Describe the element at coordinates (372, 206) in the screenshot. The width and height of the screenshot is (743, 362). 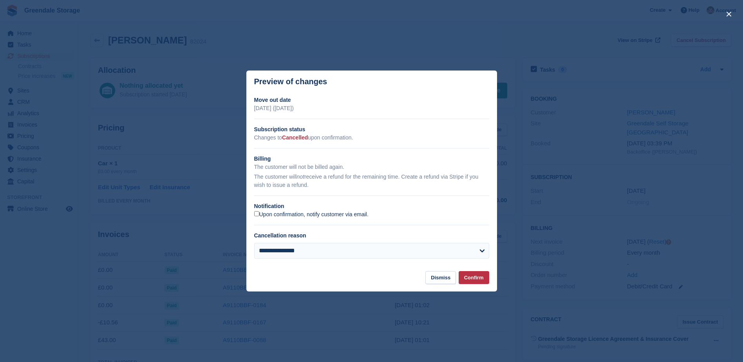
I see `h2: Notification` at that location.